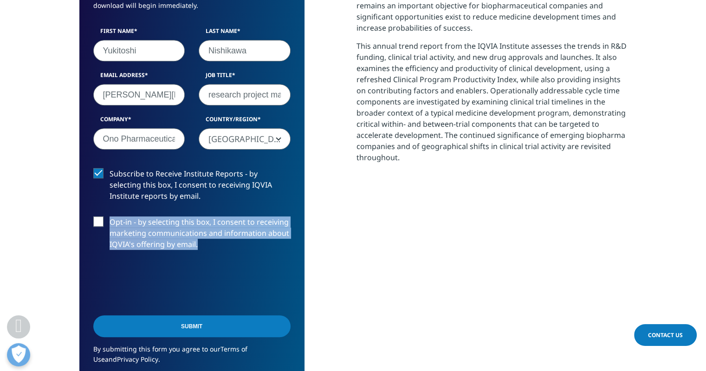 The image size is (706, 371). Describe the element at coordinates (665, 335) in the screenshot. I see `span: Contact Us` at that location.